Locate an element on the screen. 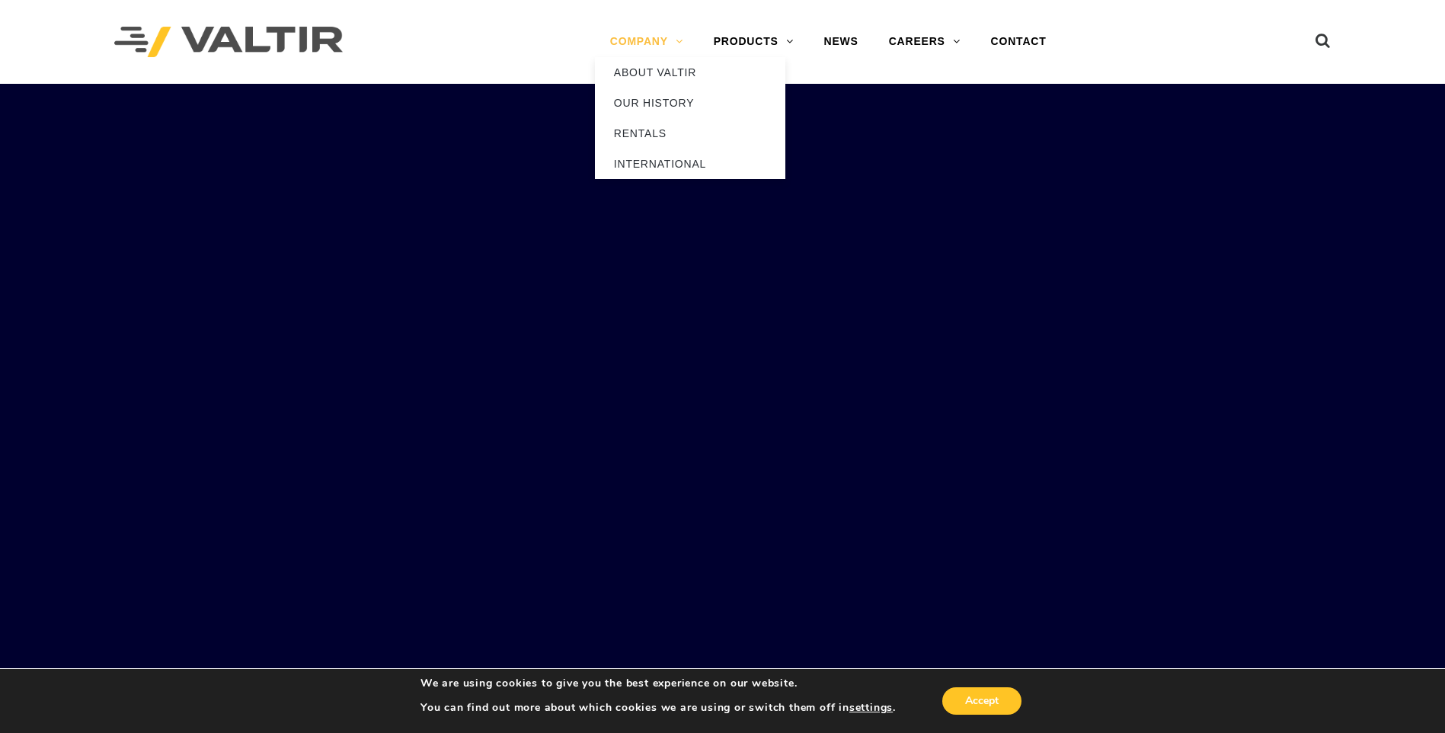  a: OUR HISTORY is located at coordinates (690, 103).